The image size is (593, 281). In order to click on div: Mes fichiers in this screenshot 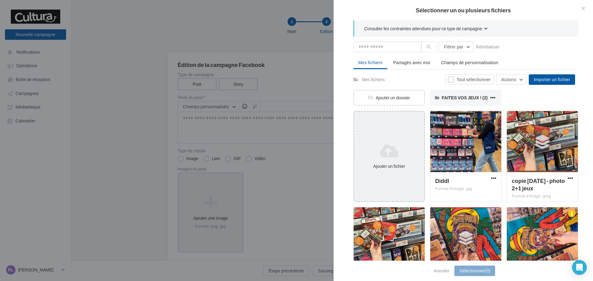, I will do `click(373, 80)`.